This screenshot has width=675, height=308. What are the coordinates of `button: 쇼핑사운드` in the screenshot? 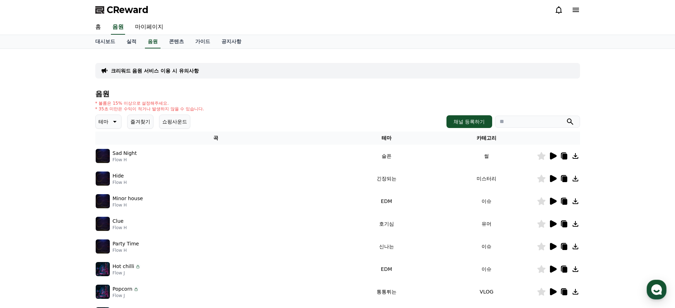 It's located at (175, 122).